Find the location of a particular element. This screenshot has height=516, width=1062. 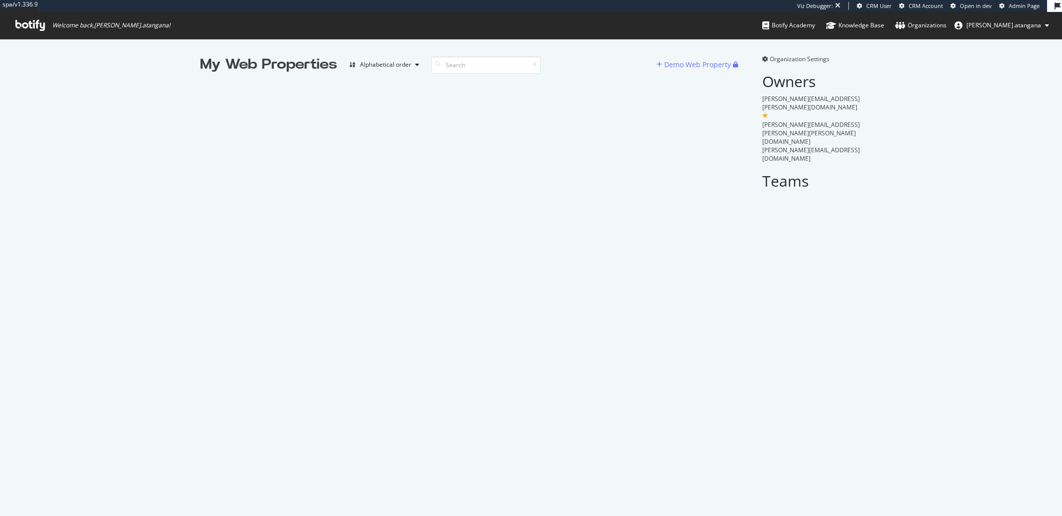

button: Alphabetical order is located at coordinates (384, 65).